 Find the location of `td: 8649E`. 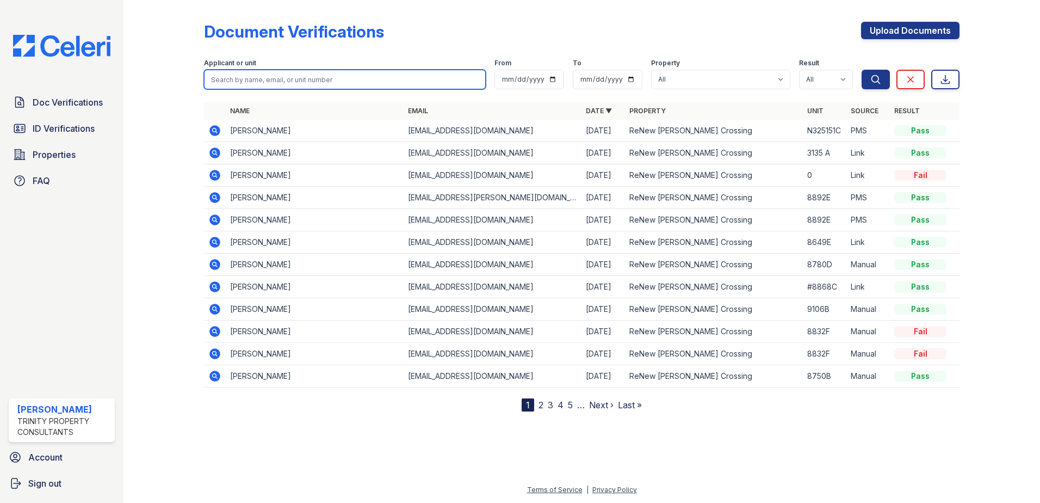

td: 8649E is located at coordinates (825, 242).